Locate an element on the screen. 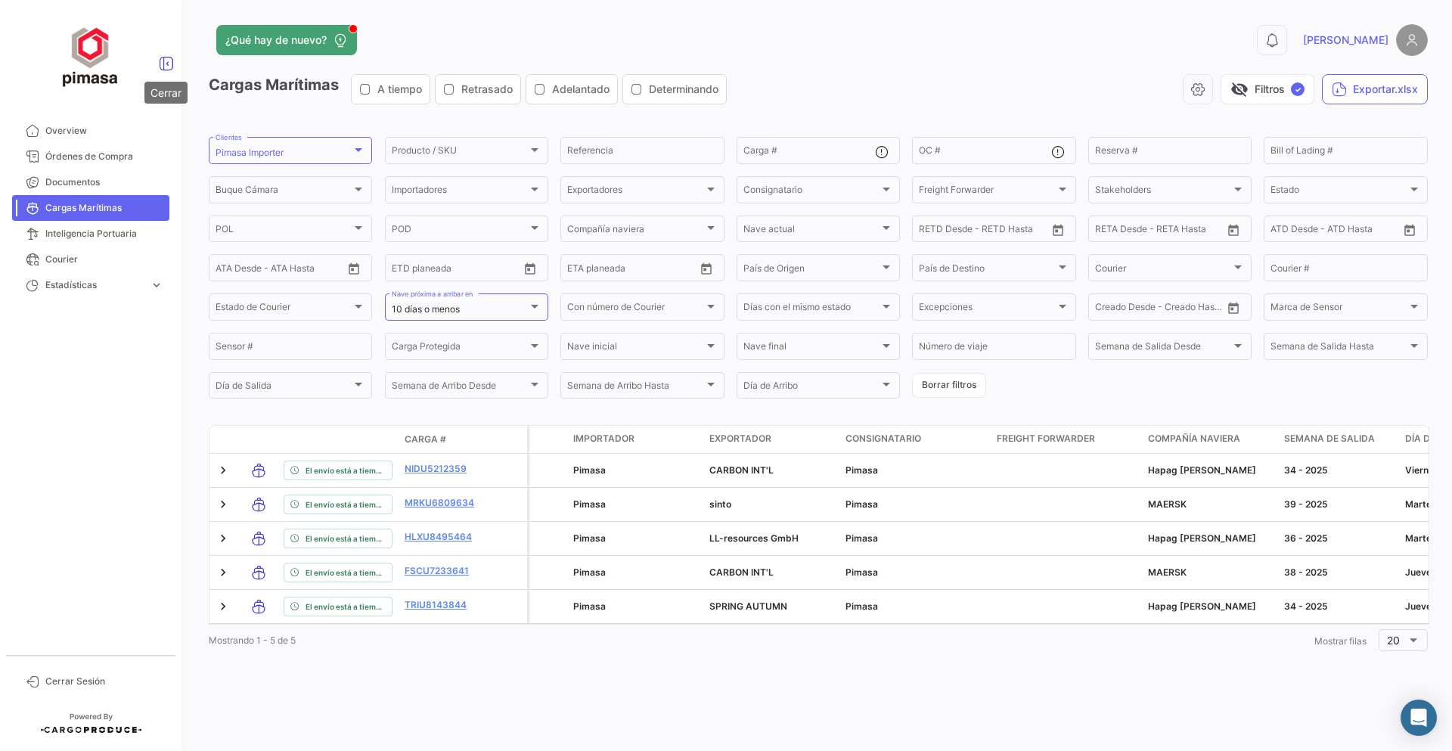 The width and height of the screenshot is (1452, 751). span: Excepciones is located at coordinates (987, 309).